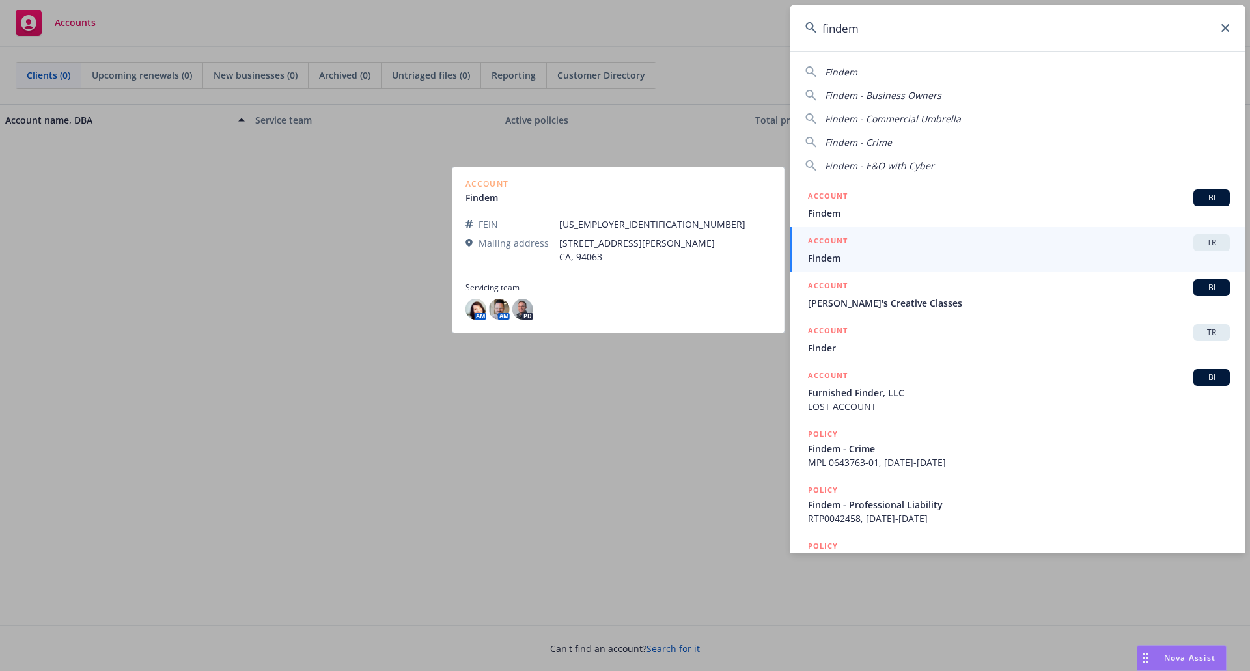  Describe the element at coordinates (1019, 504) in the screenshot. I see `span: Findem - Professional Liability` at that location.